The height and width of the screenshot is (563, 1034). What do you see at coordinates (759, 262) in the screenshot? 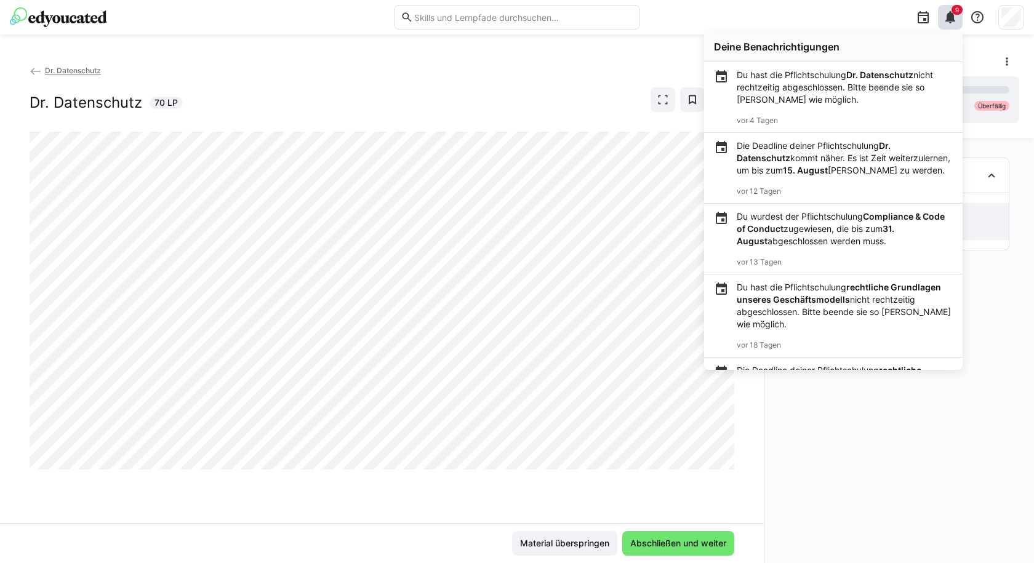
I see `span: vor 13 Tagen` at bounding box center [759, 262].